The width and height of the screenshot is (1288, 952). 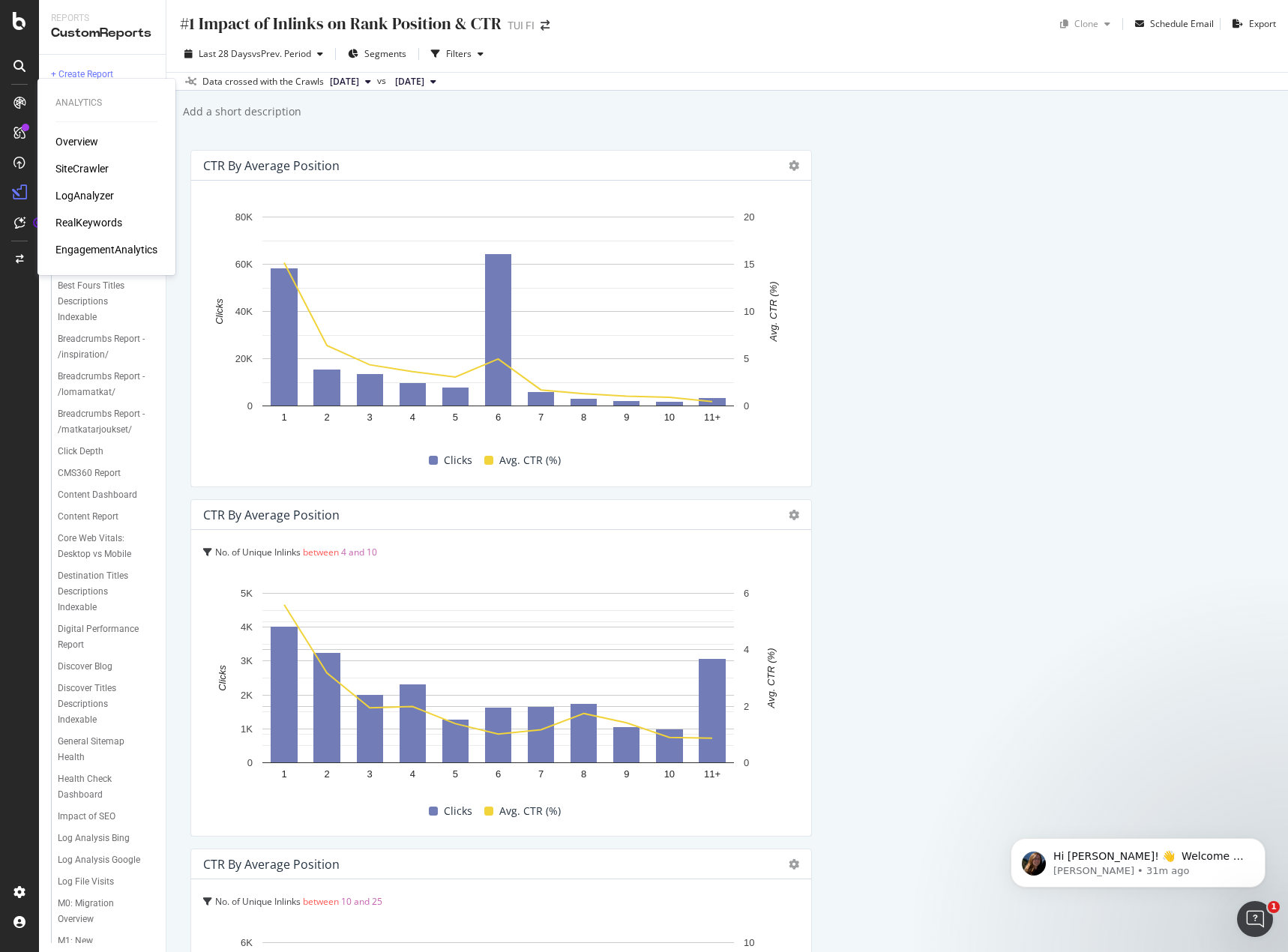 What do you see at coordinates (106, 637) in the screenshot?
I see `a: Digital Performance Report` at bounding box center [106, 637].